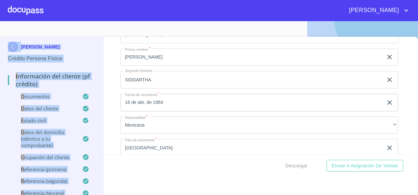 The height and width of the screenshot is (195, 418). What do you see at coordinates (14, 47) in the screenshot?
I see `img: Docupass spot blue` at bounding box center [14, 47].